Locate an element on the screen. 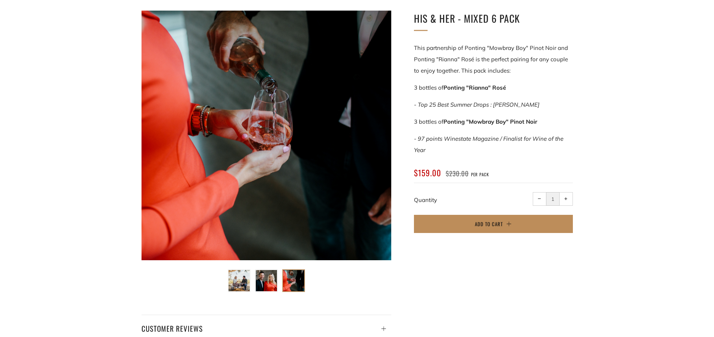  label: Quantity is located at coordinates (425, 200).